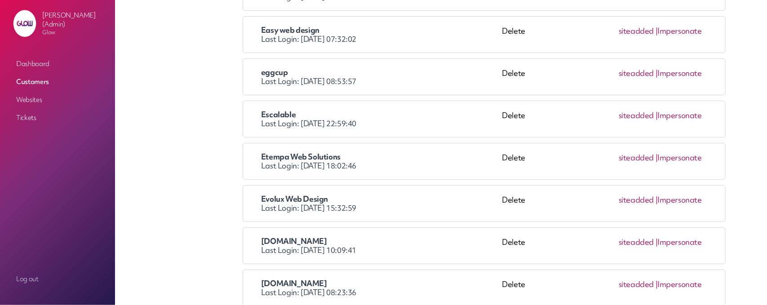 The image size is (767, 305). What do you see at coordinates (58, 100) in the screenshot?
I see `a: Websites` at bounding box center [58, 100].